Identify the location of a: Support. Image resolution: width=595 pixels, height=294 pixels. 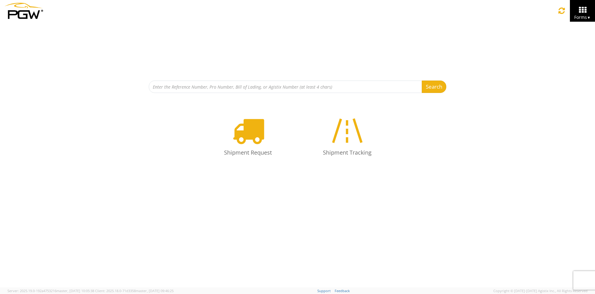
(324, 290).